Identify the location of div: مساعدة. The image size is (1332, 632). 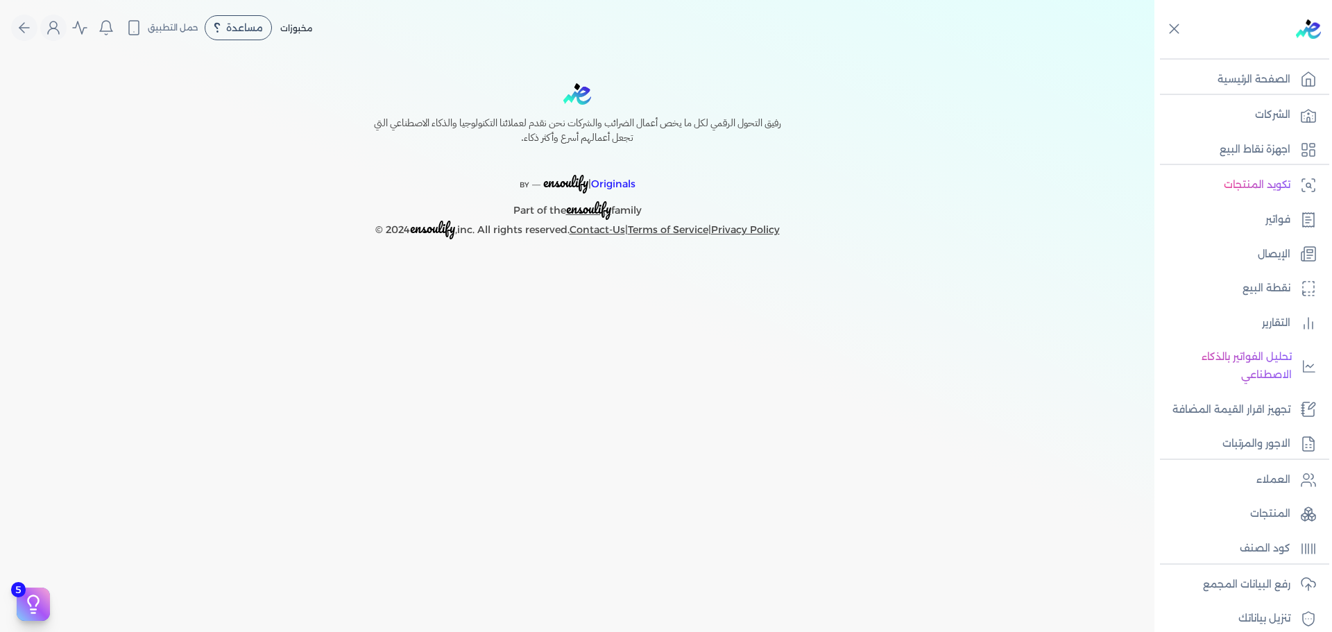
(238, 28).